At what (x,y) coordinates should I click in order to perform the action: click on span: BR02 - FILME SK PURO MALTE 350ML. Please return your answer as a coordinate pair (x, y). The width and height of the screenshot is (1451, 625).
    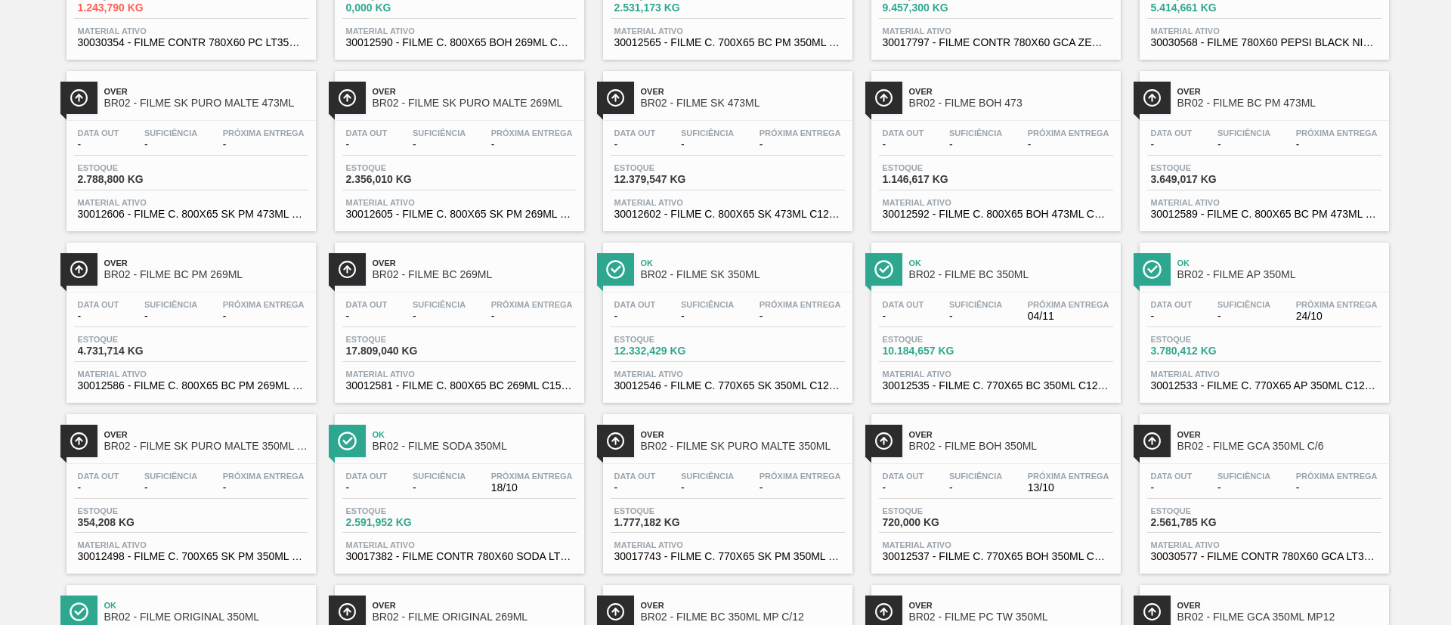
    Looking at the image, I should click on (743, 446).